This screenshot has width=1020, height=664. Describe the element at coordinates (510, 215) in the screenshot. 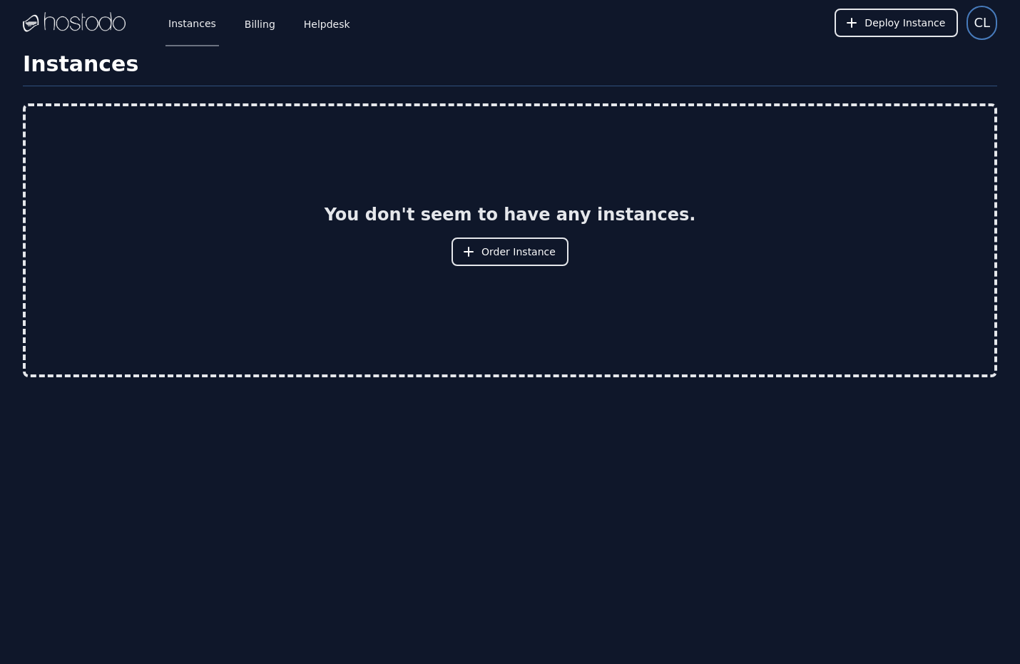

I see `h2: You don't seem to have any instances.` at that location.